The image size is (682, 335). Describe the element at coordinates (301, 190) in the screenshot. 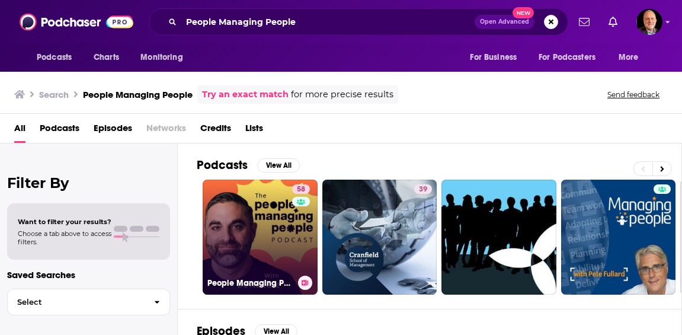

I see `span: 58` at that location.